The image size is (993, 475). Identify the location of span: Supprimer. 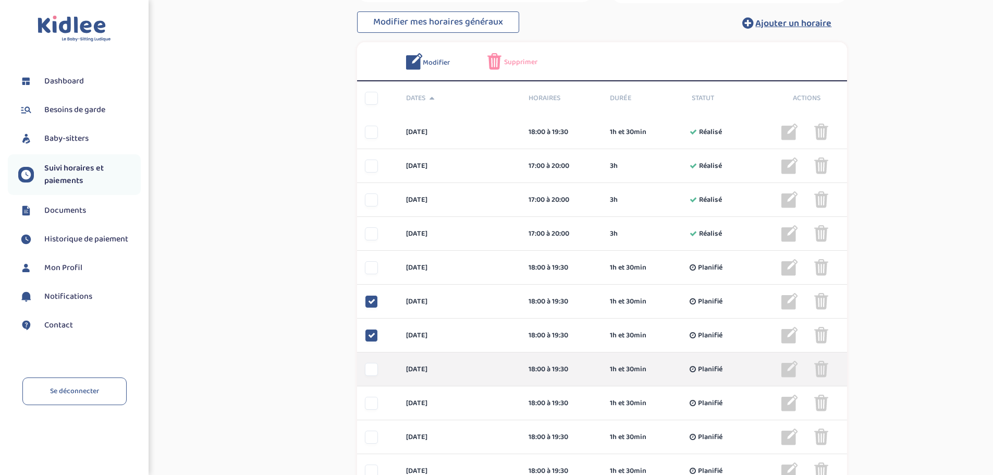
(521, 62).